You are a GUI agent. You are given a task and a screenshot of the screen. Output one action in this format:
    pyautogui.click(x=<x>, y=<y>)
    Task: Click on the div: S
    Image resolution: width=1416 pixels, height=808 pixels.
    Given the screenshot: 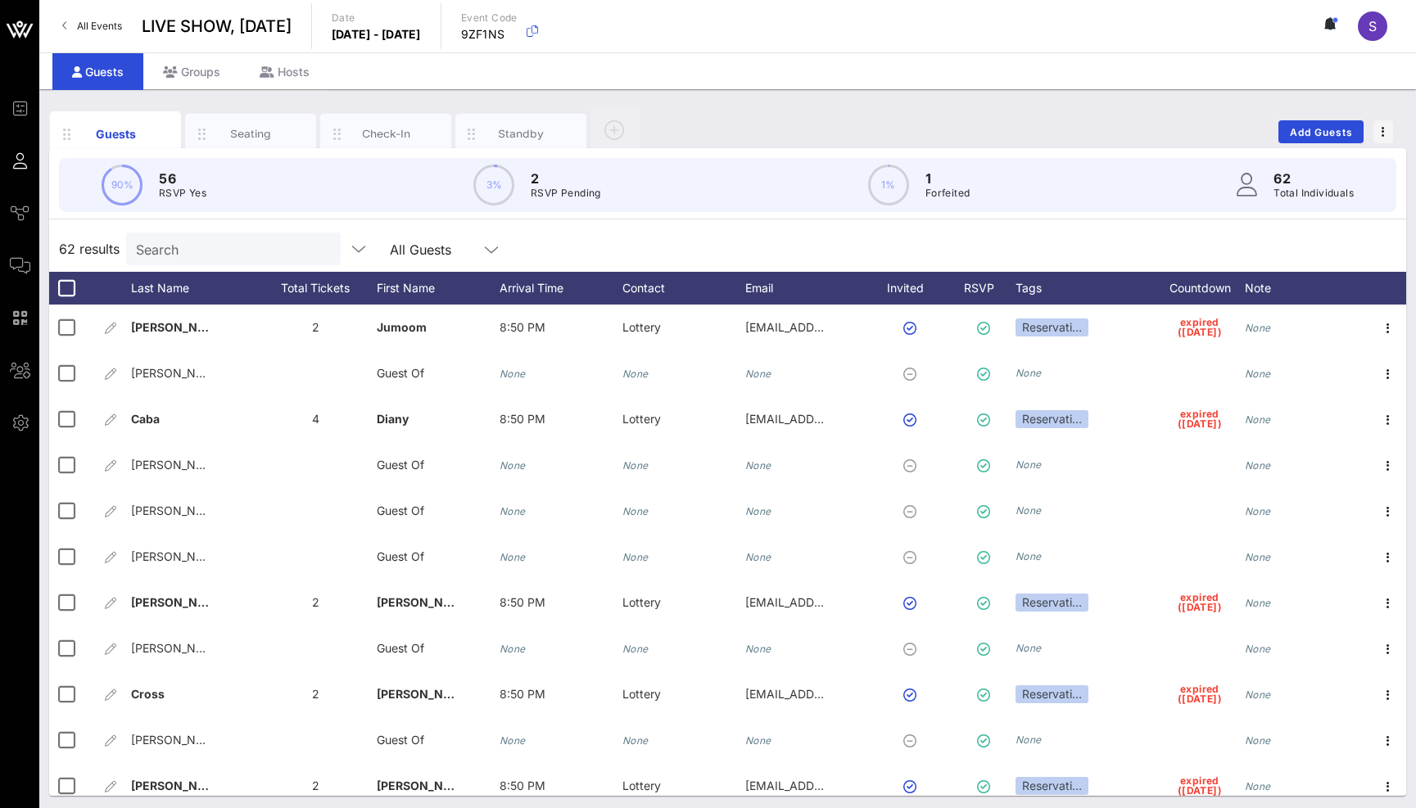 What is the action you would take?
    pyautogui.click(x=1372, y=26)
    